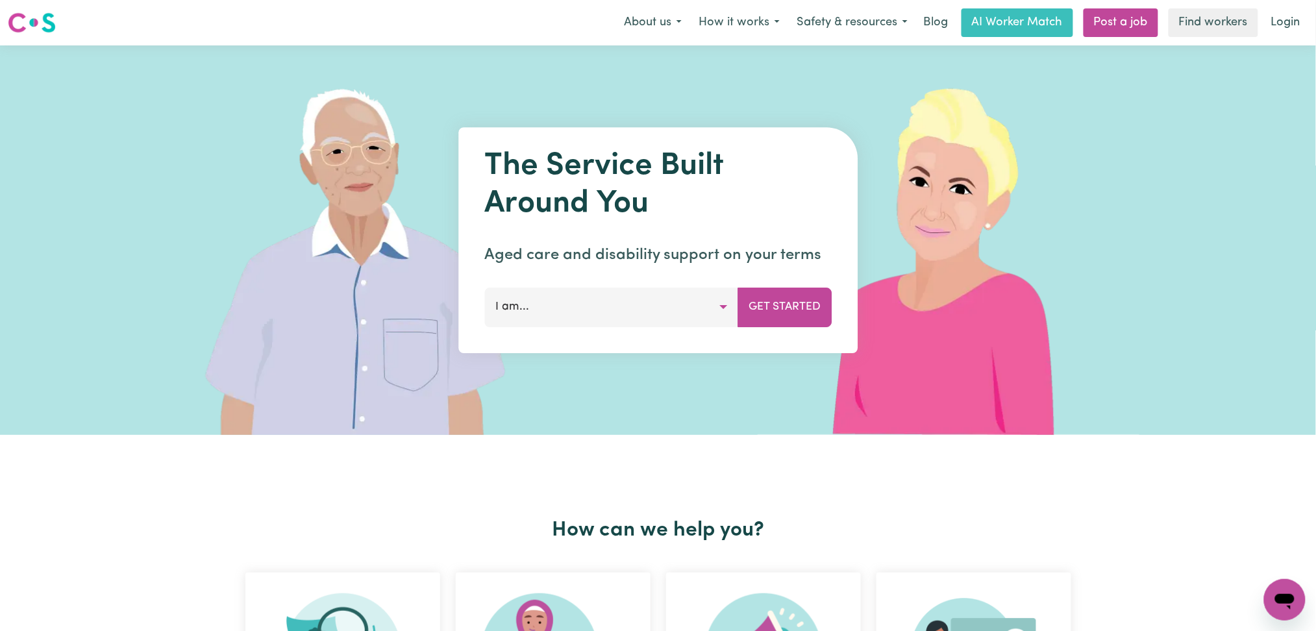 This screenshot has width=1316, height=631. I want to click on h1: The Service Built Around You, so click(658, 185).